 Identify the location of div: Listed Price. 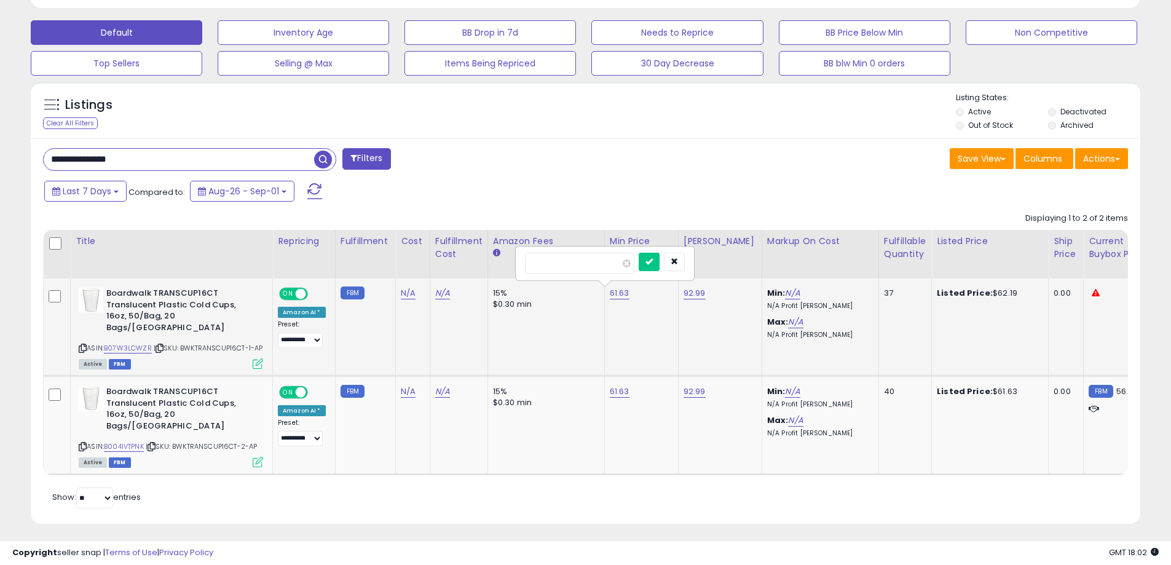
(990, 241).